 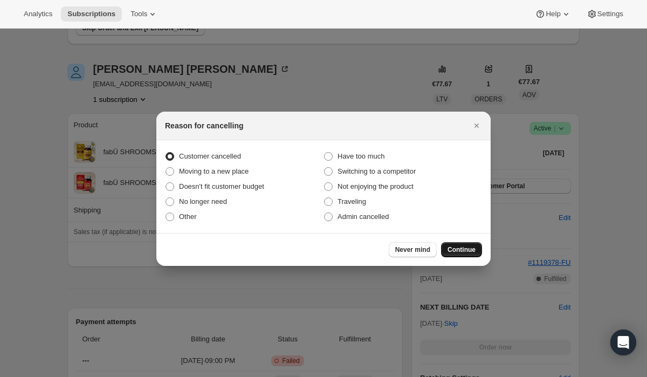 I want to click on button: Analytics, so click(x=38, y=14).